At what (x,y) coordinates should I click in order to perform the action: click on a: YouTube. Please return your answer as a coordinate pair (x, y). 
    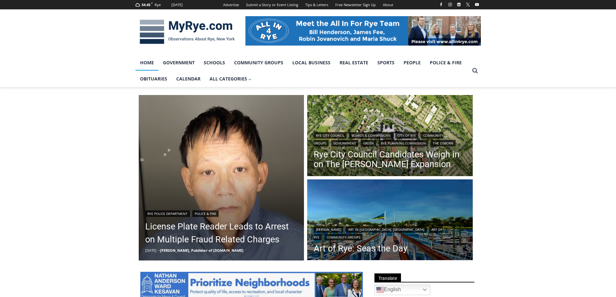
    Looking at the image, I should click on (477, 5).